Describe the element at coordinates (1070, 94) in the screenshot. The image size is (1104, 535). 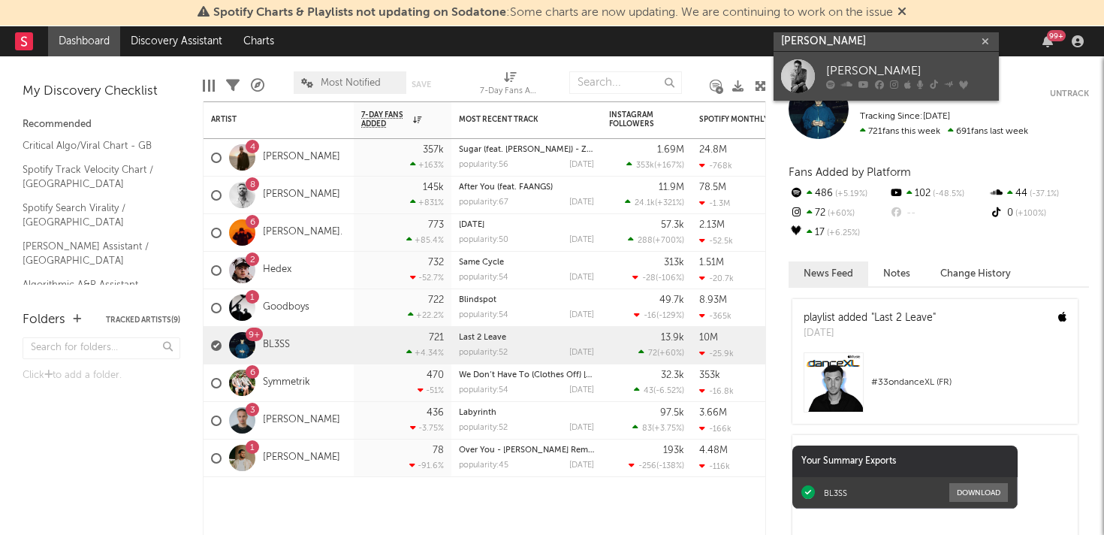
I see `button: Untrack` at that location.